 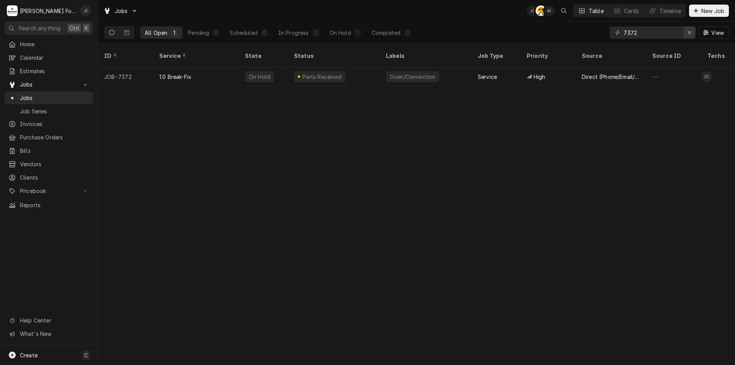 What do you see at coordinates (541, 11) in the screenshot?
I see `div: AT` at bounding box center [541, 11].